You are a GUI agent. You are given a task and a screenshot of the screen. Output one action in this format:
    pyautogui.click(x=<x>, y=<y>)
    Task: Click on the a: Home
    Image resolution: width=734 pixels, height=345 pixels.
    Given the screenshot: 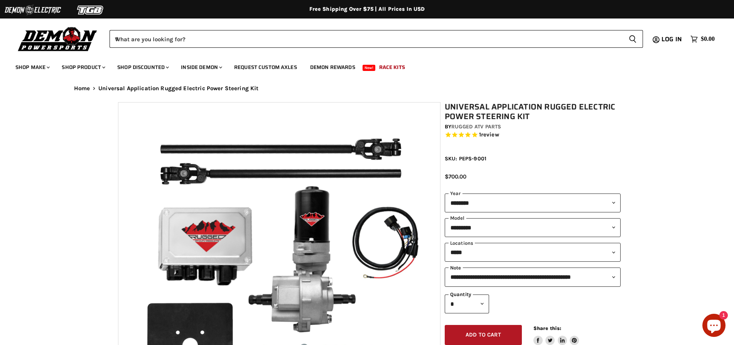 What is the action you would take?
    pyautogui.click(x=82, y=88)
    